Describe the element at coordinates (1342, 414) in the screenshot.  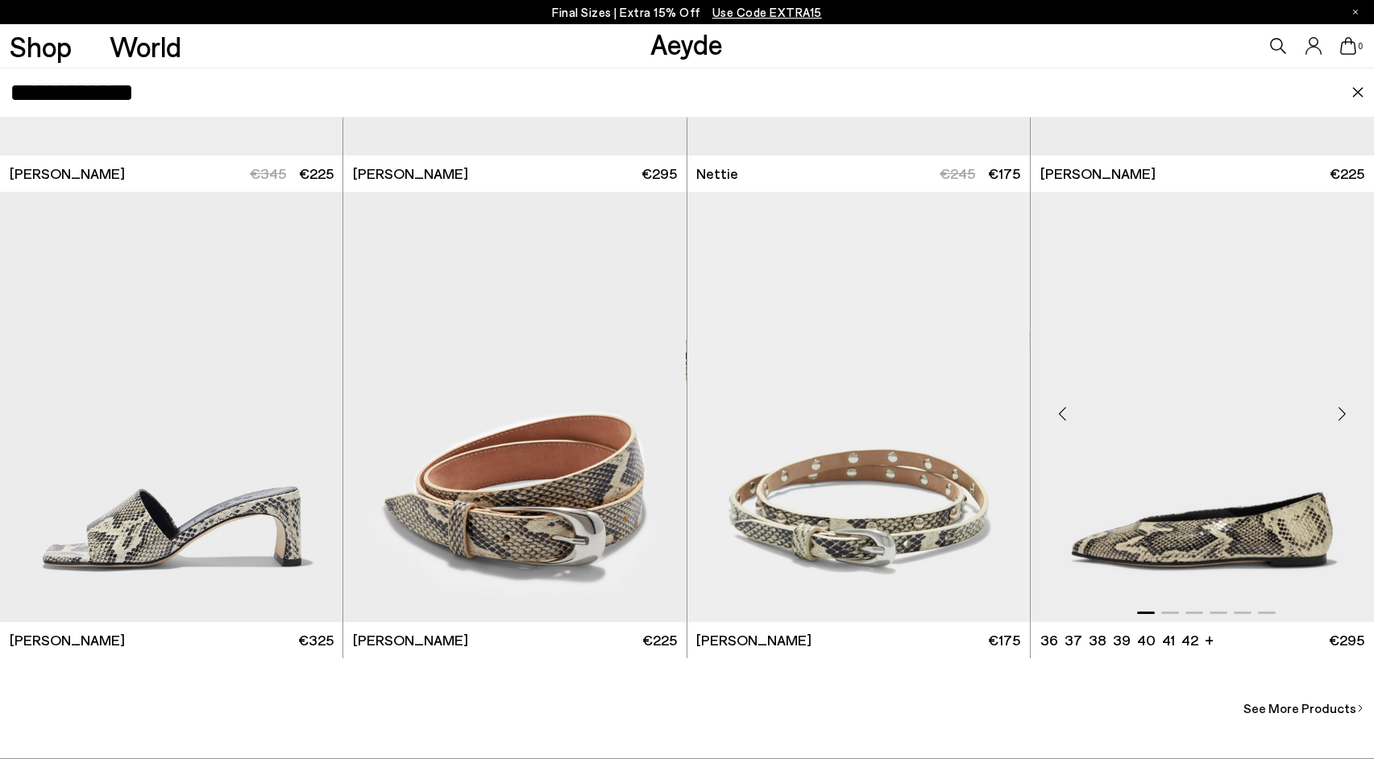
I see `div: Next slide` at that location.